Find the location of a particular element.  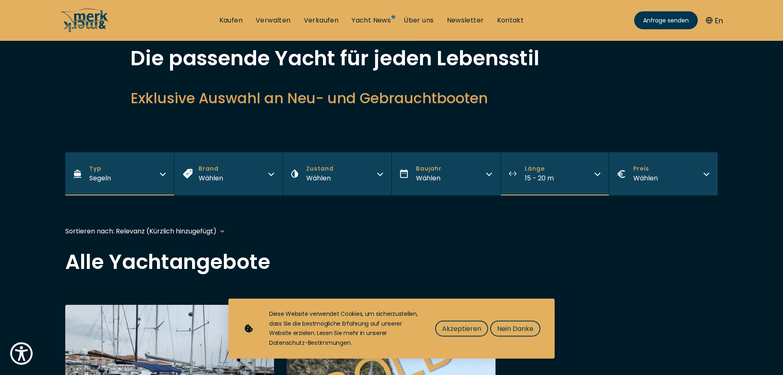

button: BaujahrWählen is located at coordinates (446, 174).